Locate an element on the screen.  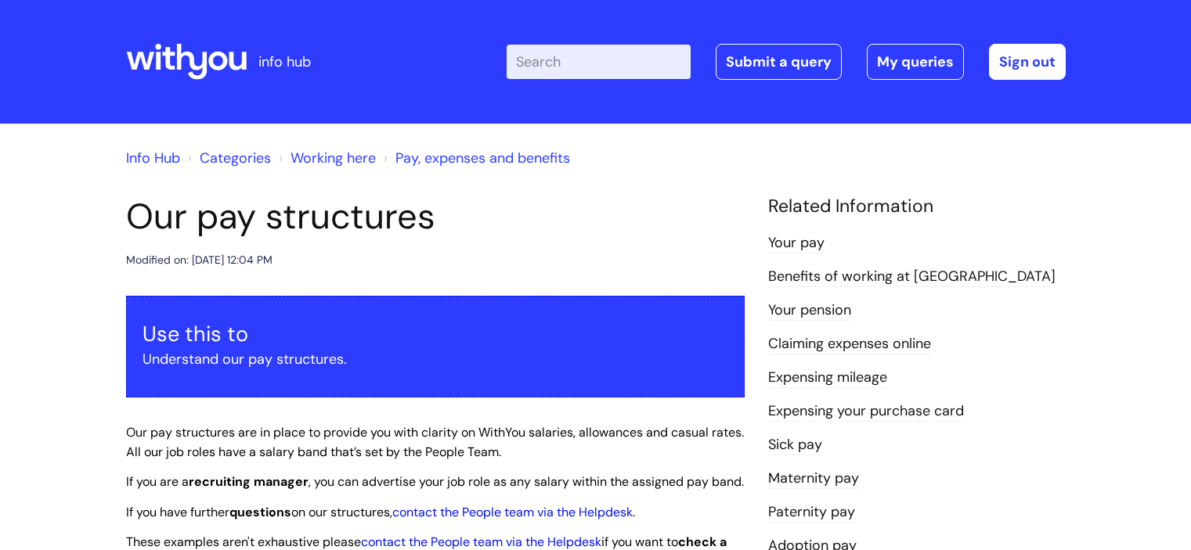
span: If you are a , you can advertise your job role as any salary within the assigned pay band. is located at coordinates (435, 482).